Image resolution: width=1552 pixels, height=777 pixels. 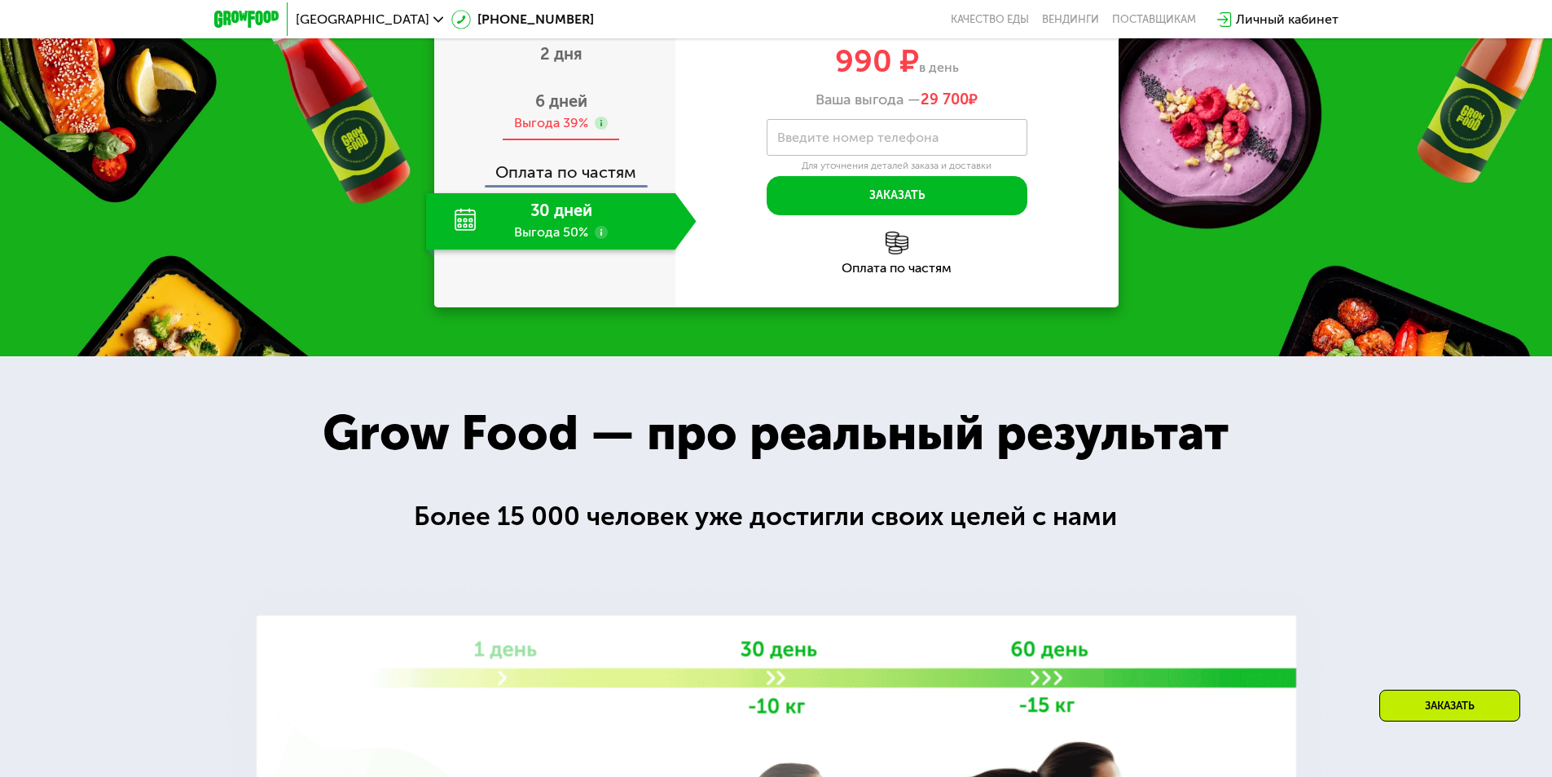 What do you see at coordinates (776, 433) in the screenshot?
I see `div: Grow Food — про реальный результат` at bounding box center [776, 433].